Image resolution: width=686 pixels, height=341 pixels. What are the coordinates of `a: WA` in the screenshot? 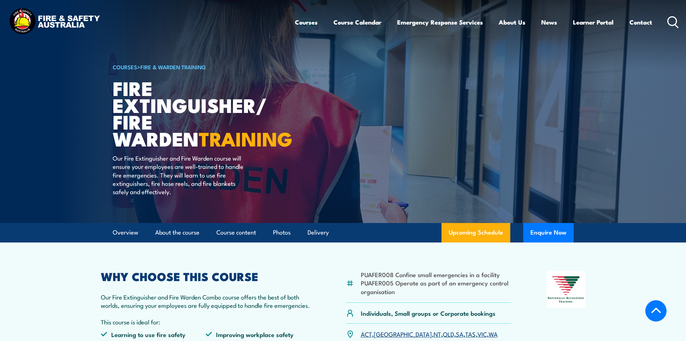 It's located at (493, 333).